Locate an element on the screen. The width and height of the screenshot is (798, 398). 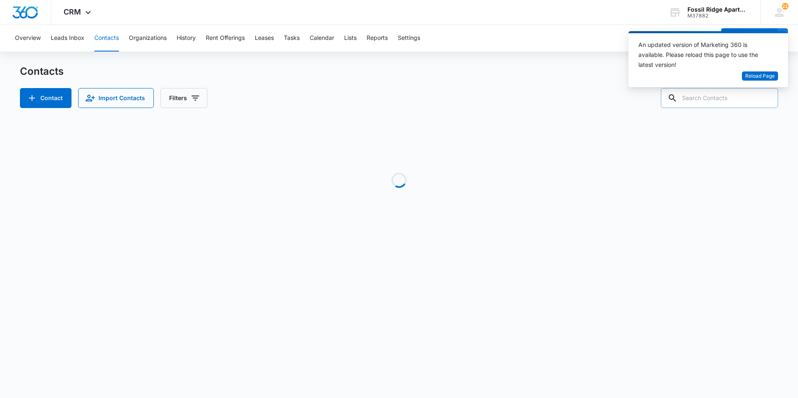
div: account name is located at coordinates (718, 10).